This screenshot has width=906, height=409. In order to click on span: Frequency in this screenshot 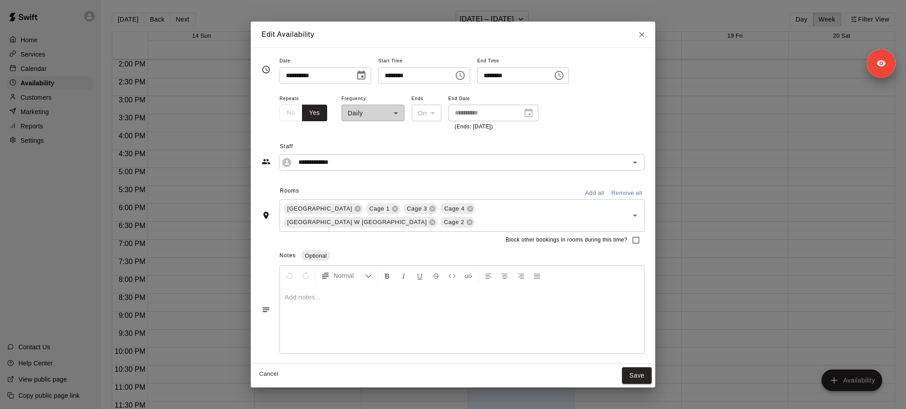, I will do `click(373, 99)`.